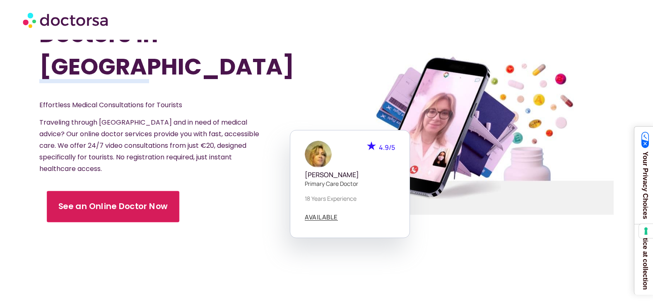 This screenshot has width=653, height=308. Describe the element at coordinates (321, 217) in the screenshot. I see `a: AVAILABLE` at that location.